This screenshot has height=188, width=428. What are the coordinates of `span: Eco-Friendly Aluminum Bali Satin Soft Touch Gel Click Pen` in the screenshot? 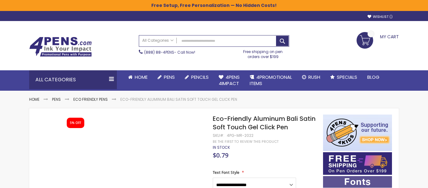 It's located at (264, 122).